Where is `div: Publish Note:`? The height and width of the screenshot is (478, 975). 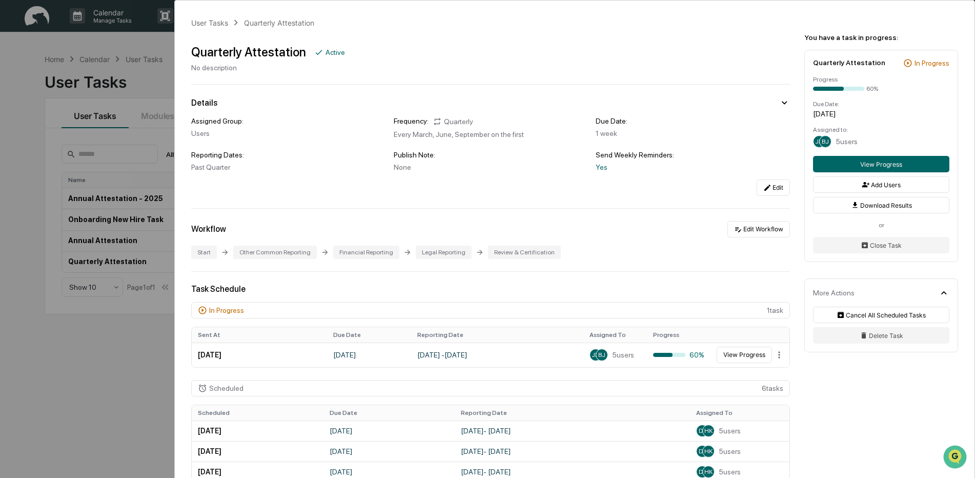
div: Publish Note: is located at coordinates (490, 155).